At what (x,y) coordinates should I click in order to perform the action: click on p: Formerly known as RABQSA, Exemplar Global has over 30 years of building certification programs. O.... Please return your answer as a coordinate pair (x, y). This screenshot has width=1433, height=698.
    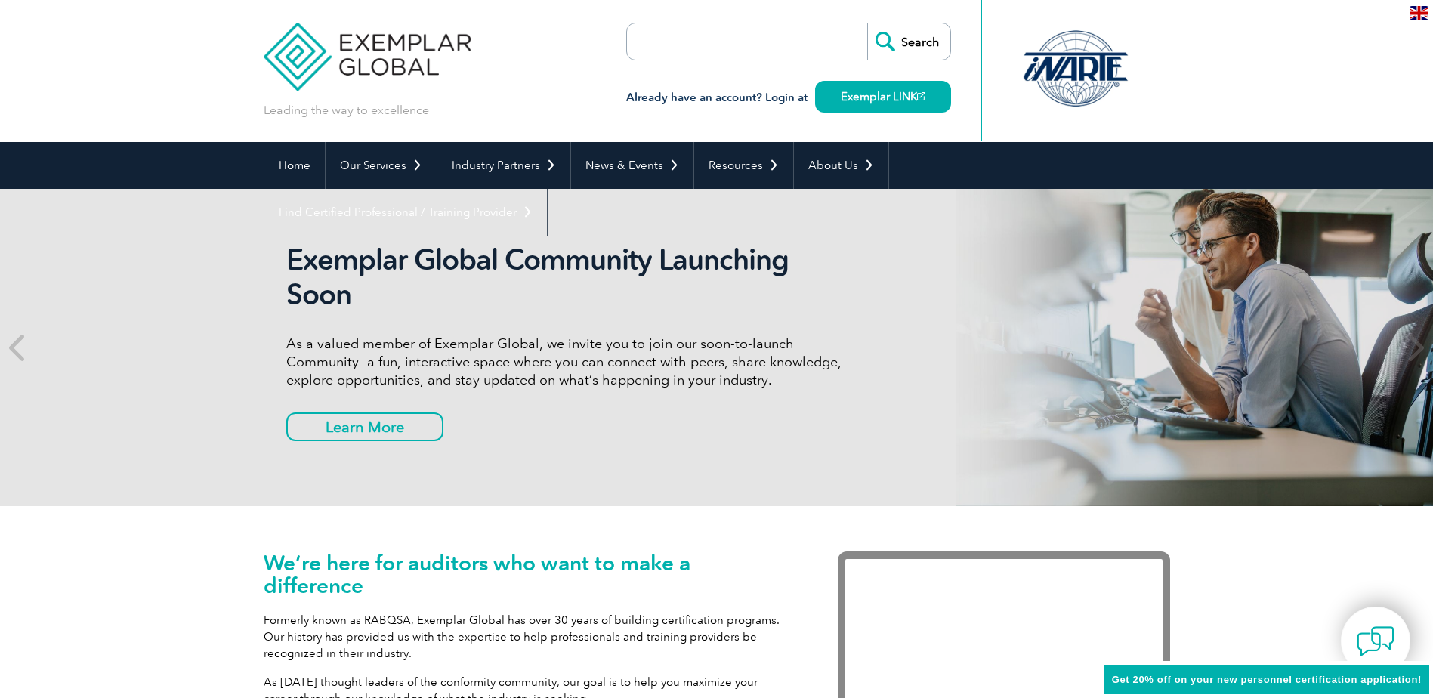
    Looking at the image, I should click on (528, 637).